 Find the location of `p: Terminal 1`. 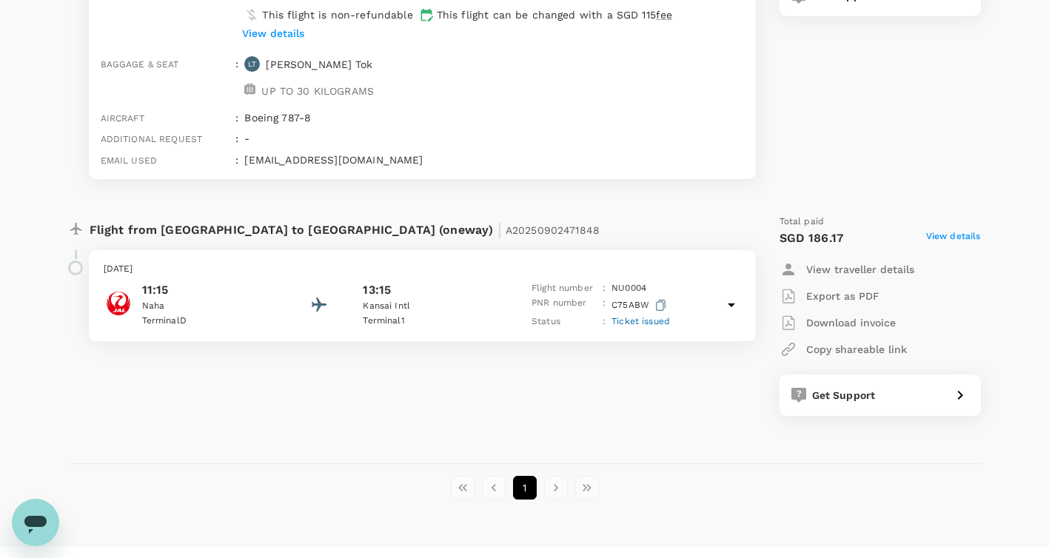

p: Terminal 1 is located at coordinates (429, 321).